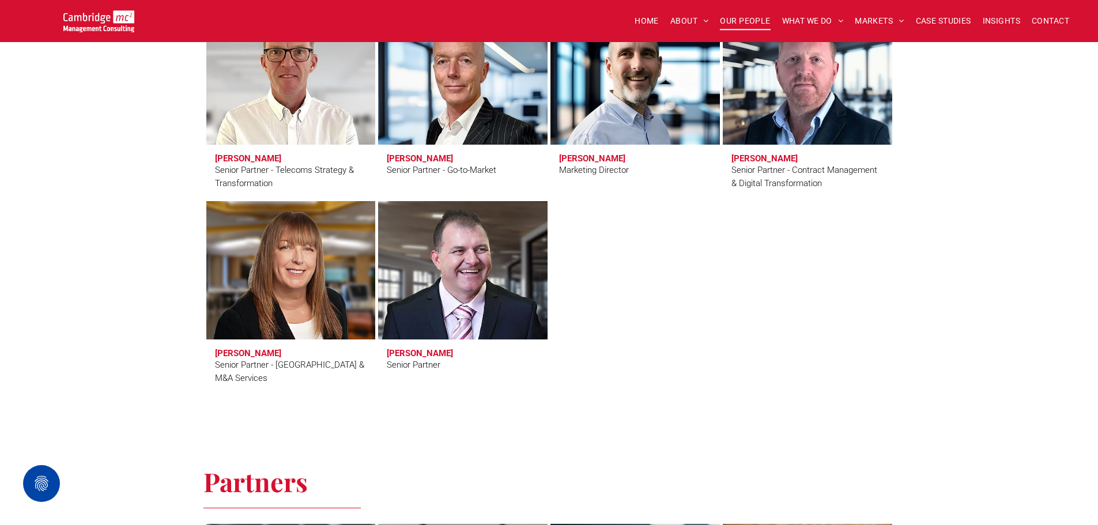 The width and height of the screenshot is (1098, 525). Describe the element at coordinates (462, 270) in the screenshot. I see `a: Paul Turk` at that location.